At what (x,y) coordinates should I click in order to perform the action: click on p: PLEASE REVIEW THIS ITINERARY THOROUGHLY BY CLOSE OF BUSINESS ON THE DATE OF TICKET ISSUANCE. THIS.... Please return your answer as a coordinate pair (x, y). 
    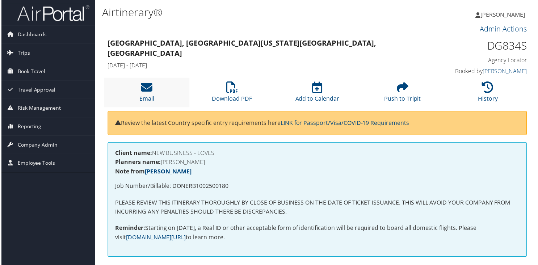
    Looking at the image, I should click on (318, 208).